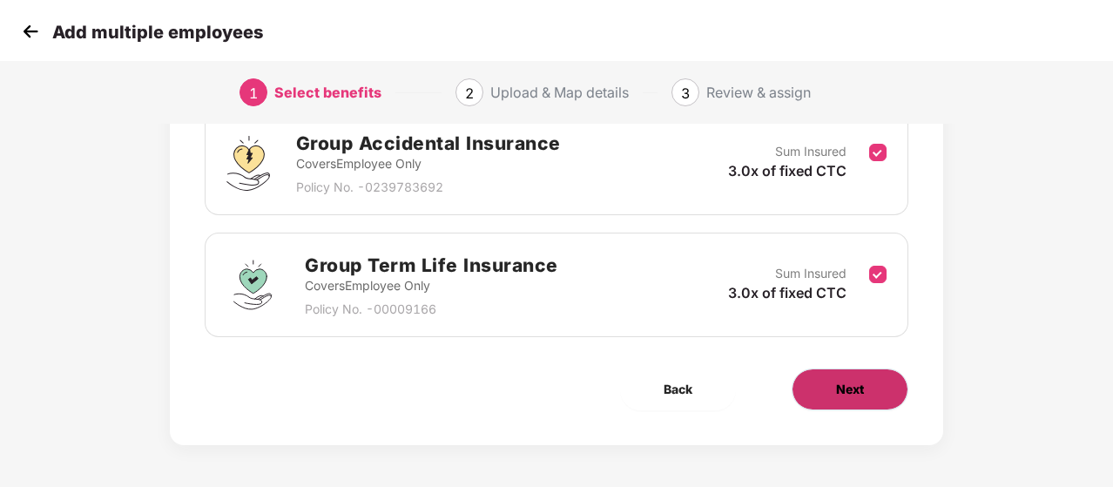 This screenshot has height=487, width=1113. I want to click on h2: Group Term Life Insurance, so click(431, 265).